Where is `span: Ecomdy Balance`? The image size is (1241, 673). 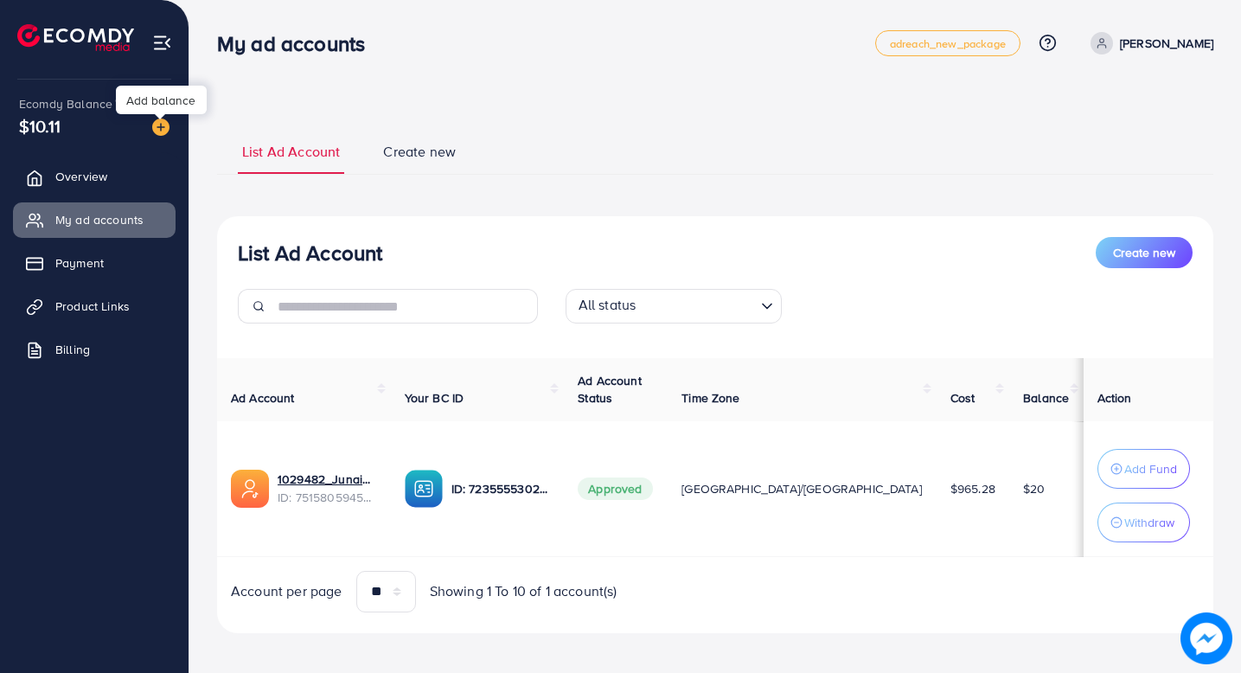
span: Ecomdy Balance is located at coordinates (66, 104).